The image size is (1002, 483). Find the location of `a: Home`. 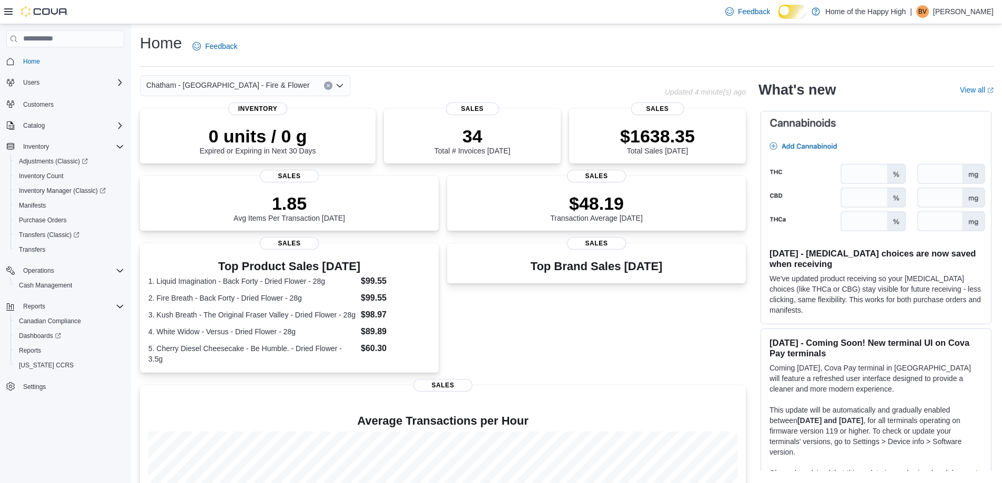

a: Home is located at coordinates (32, 62).